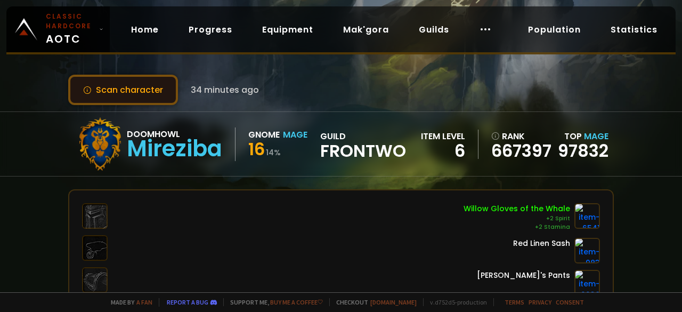 Image resolution: width=682 pixels, height=312 pixels. What do you see at coordinates (596, 136) in the screenshot?
I see `span: Mage` at bounding box center [596, 136].